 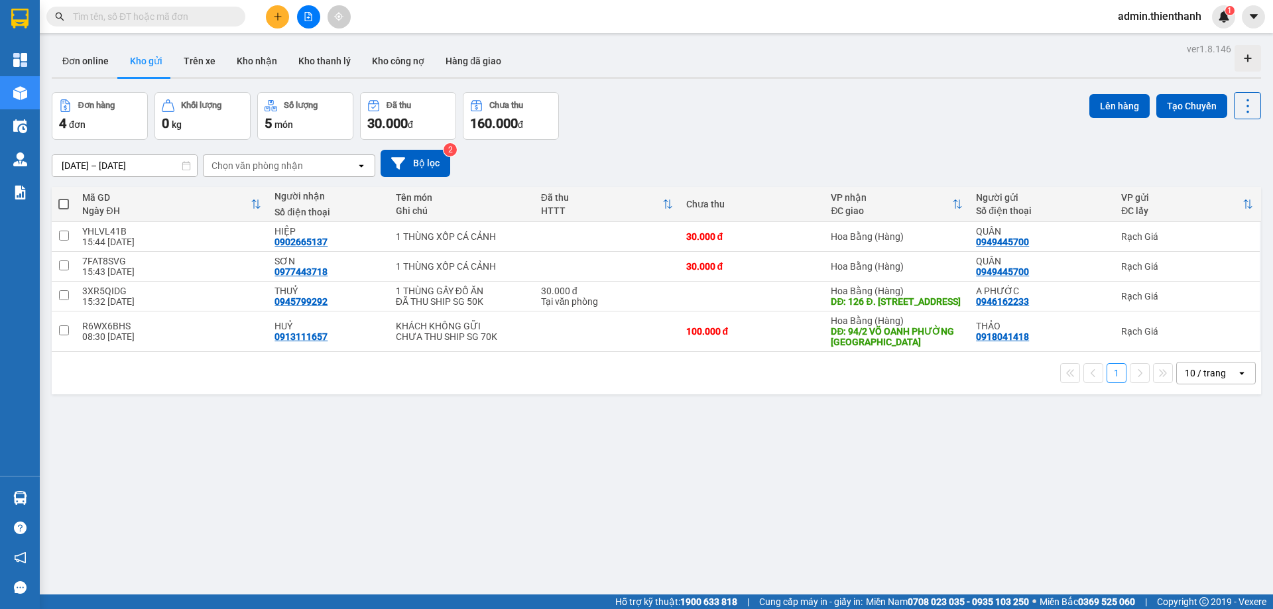 I want to click on button: Lên hàng, so click(x=1119, y=106).